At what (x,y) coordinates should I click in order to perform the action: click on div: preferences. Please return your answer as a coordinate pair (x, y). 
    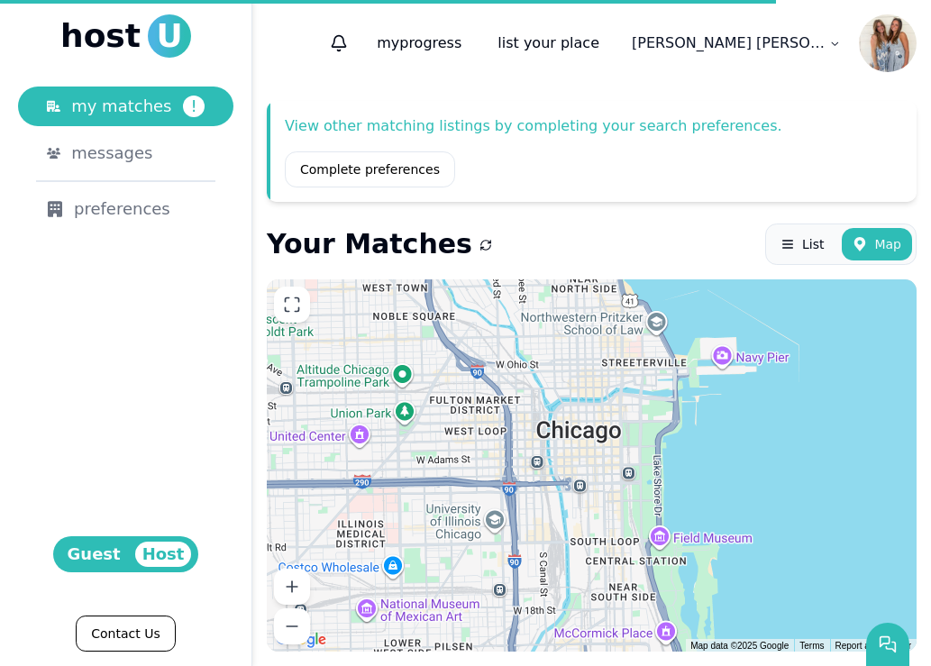
    Looking at the image, I should click on (125, 209).